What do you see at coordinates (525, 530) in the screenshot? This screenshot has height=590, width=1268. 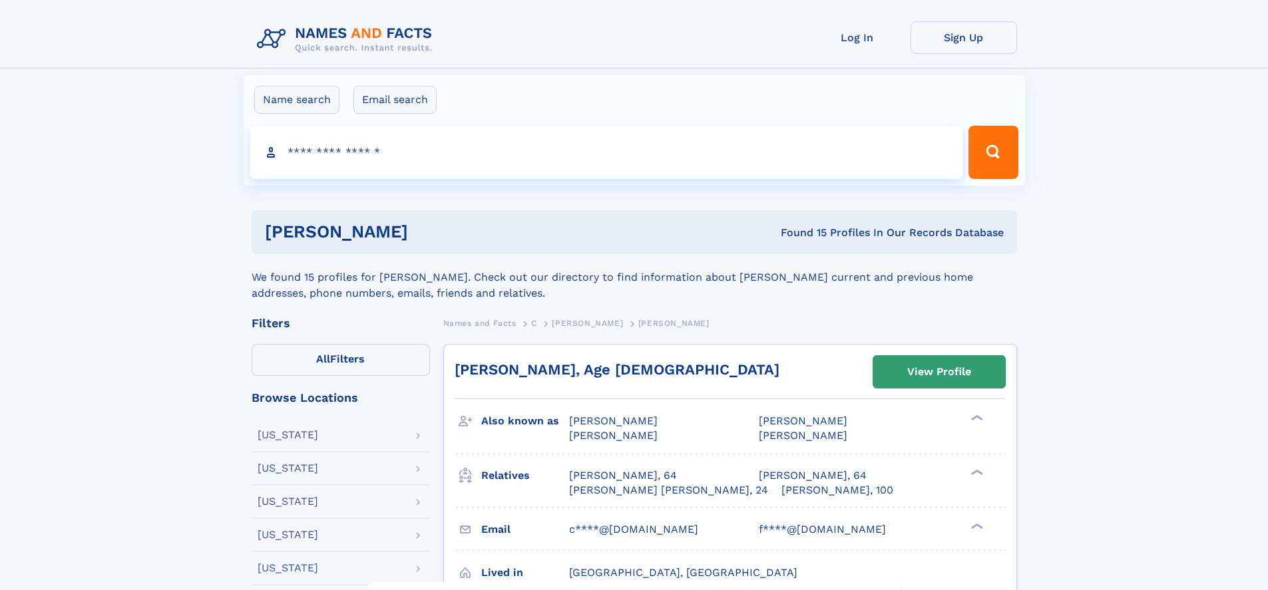 I see `h3: Email` at bounding box center [525, 530].